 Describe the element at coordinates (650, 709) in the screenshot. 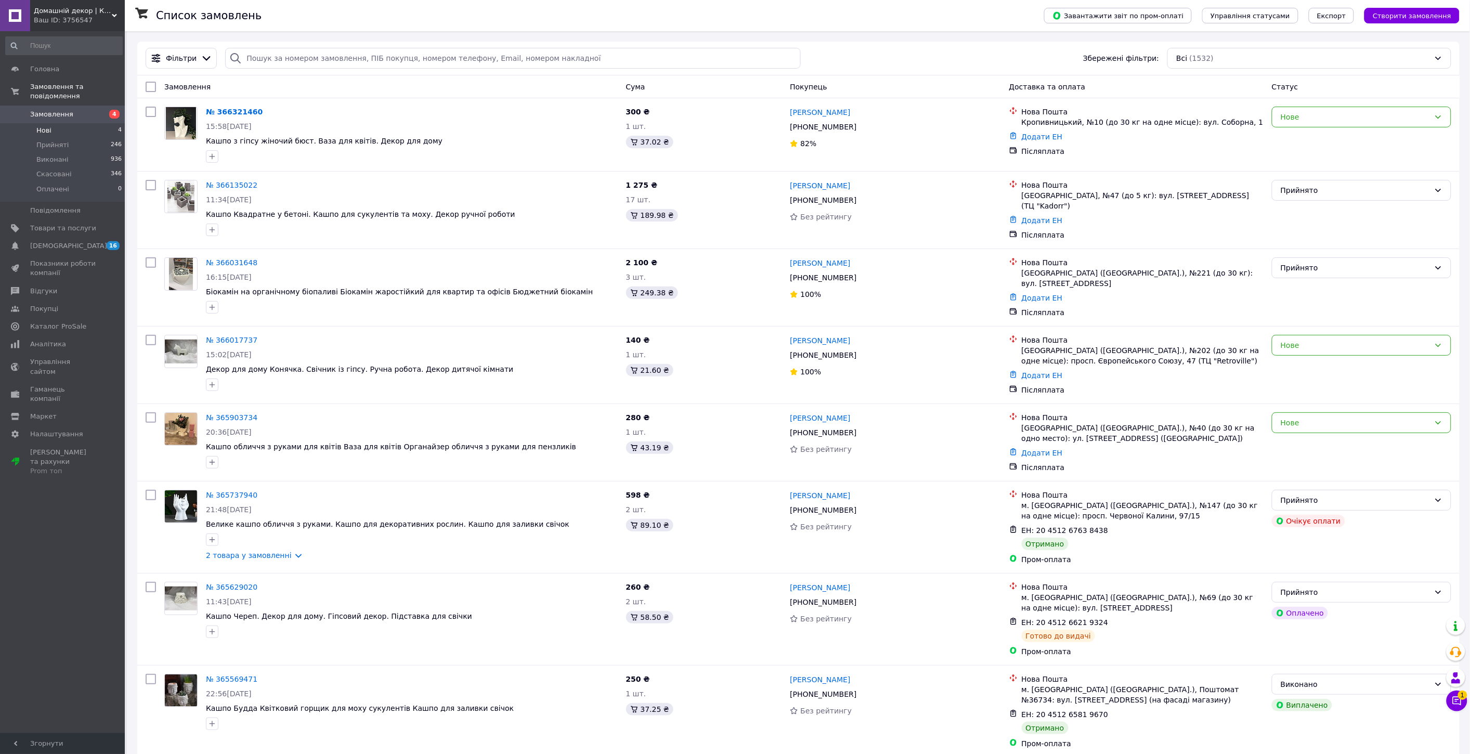

I see `div: 37.25 ₴` at that location.